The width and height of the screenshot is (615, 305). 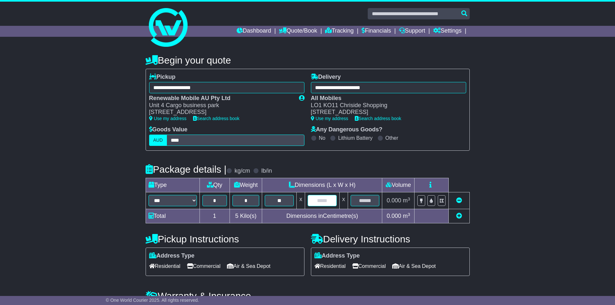 What do you see at coordinates (172, 185) in the screenshot?
I see `td: Type` at bounding box center [172, 185].